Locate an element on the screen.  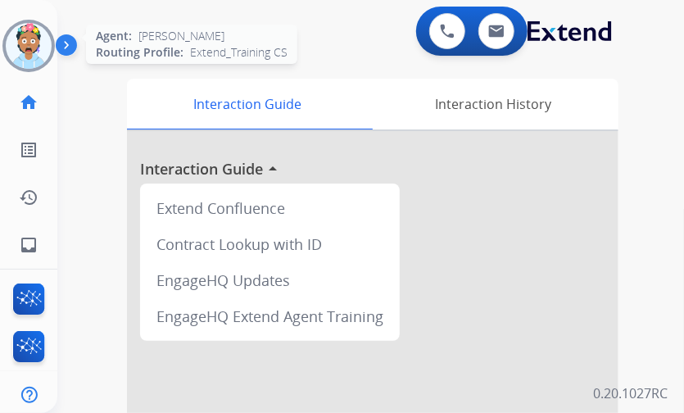
p: 0.20.1027RC is located at coordinates (630, 393).